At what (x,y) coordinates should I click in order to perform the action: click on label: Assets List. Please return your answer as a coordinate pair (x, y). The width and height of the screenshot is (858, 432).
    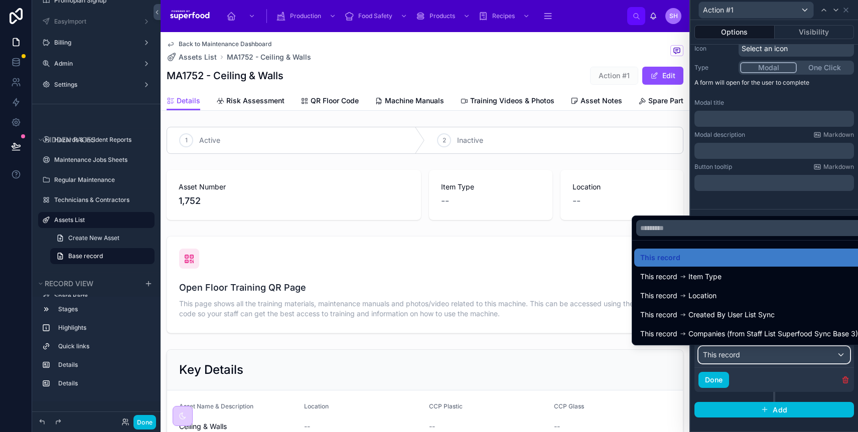
    Looking at the image, I should click on (101, 220).